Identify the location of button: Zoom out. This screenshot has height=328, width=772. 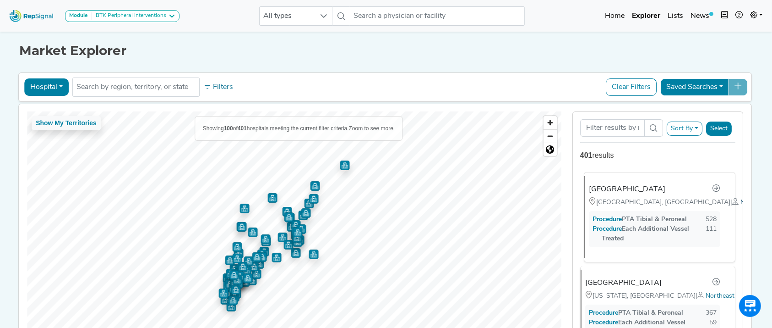
(550, 136).